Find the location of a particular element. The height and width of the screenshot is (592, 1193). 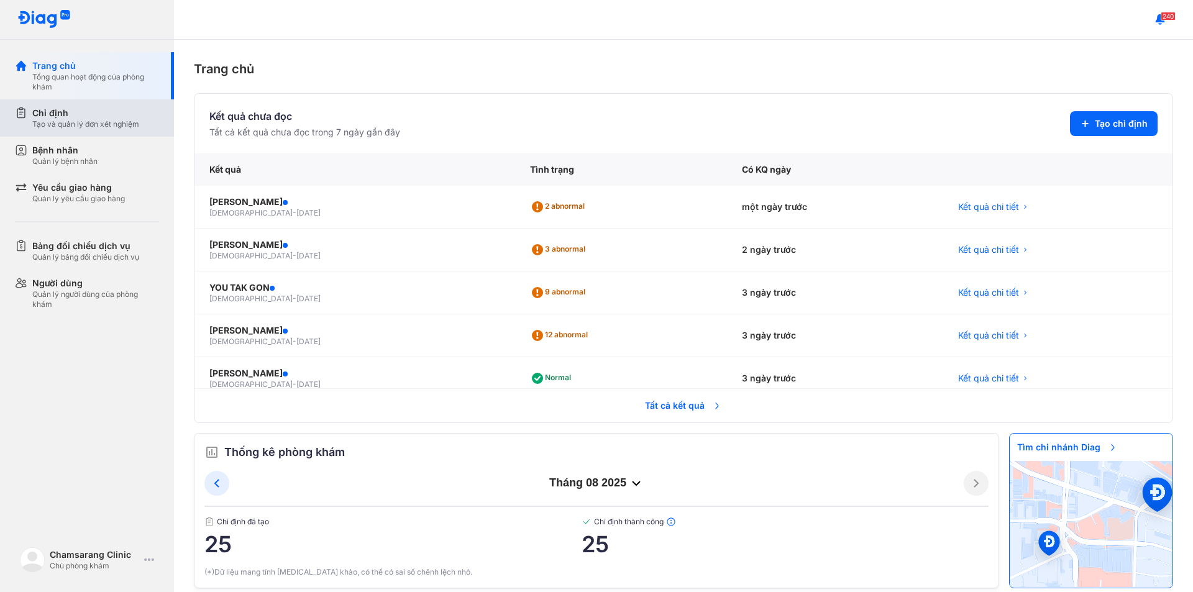

div: 2 ngày trước is located at coordinates (835, 250).